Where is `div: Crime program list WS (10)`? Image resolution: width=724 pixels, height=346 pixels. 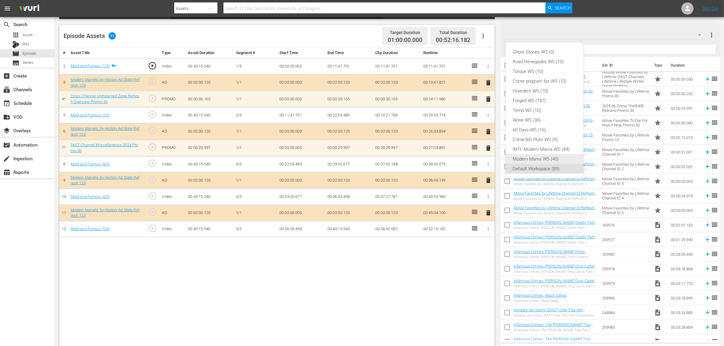 div: Crime program list WS (10) is located at coordinates (545, 81).